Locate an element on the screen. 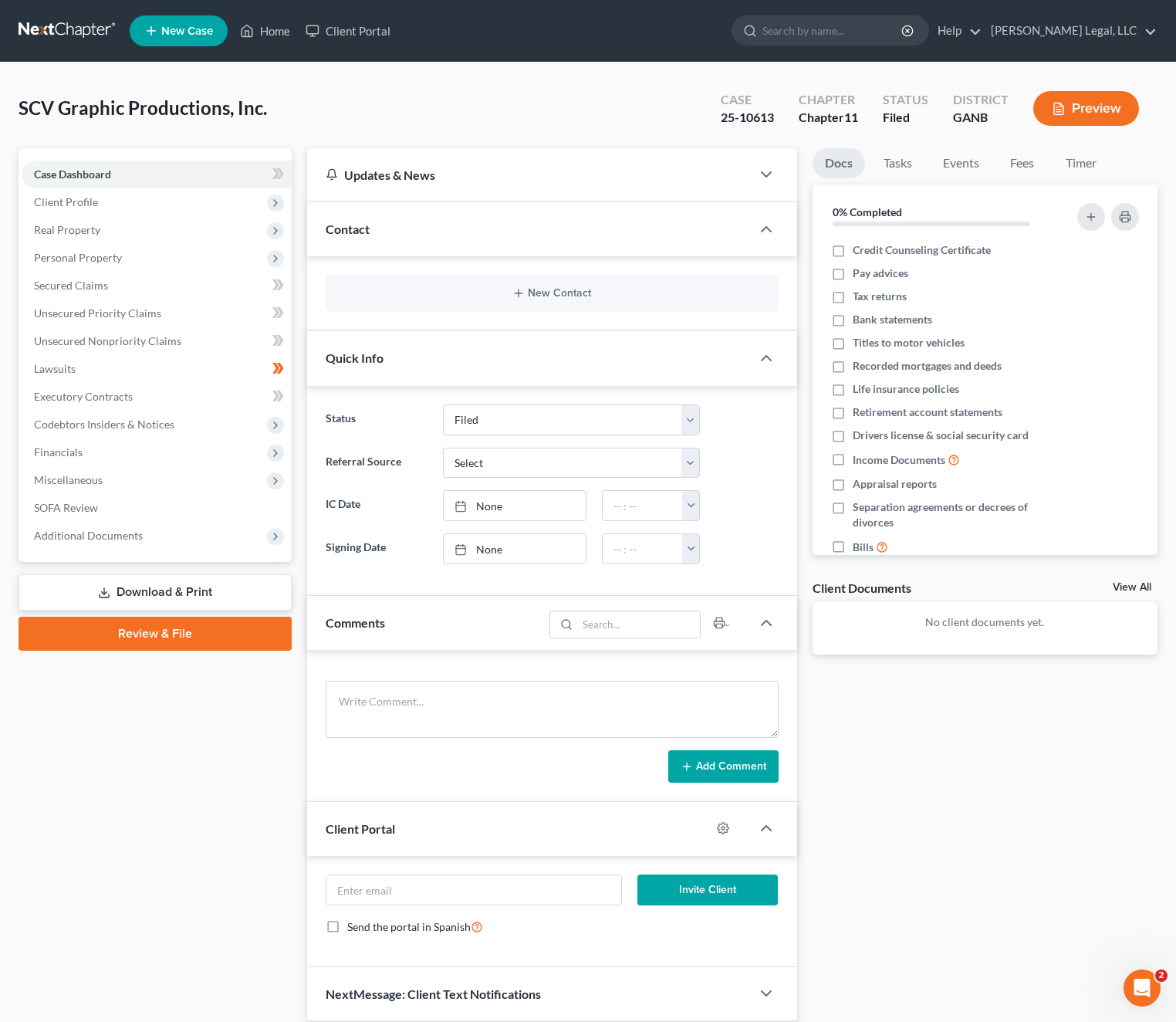 The width and height of the screenshot is (1176, 1022). a: Tasks is located at coordinates (897, 163).